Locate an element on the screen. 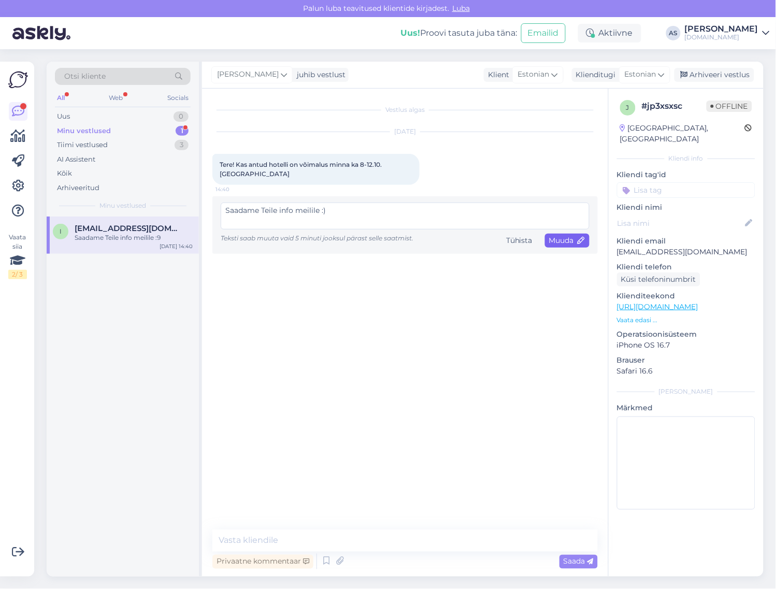  div: All is located at coordinates (61, 98).